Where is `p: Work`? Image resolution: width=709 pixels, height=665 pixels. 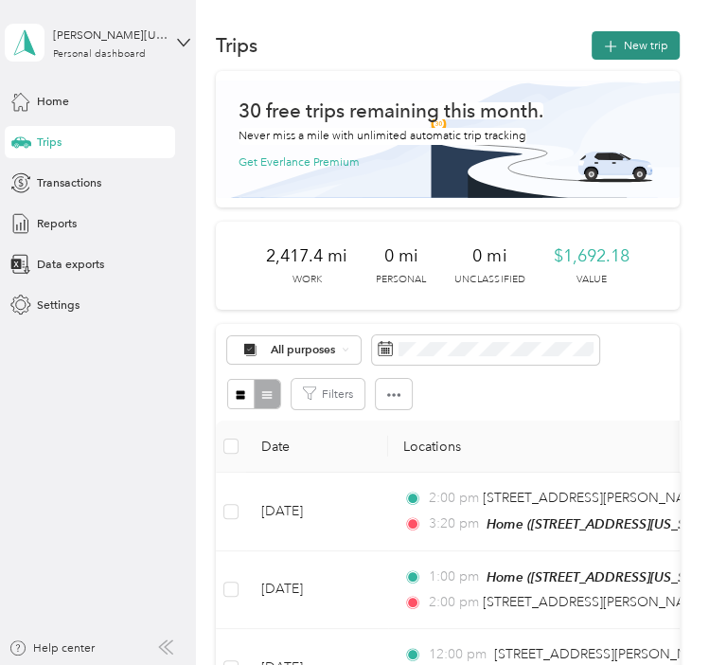
p: Work is located at coordinates (307, 279).